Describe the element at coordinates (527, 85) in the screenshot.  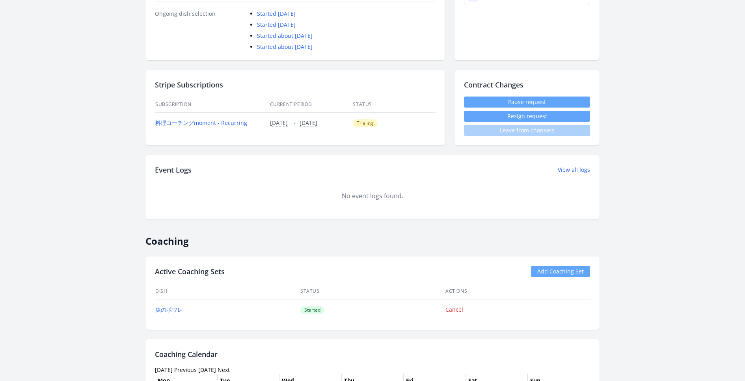
I see `h2: Contract Changes` at that location.